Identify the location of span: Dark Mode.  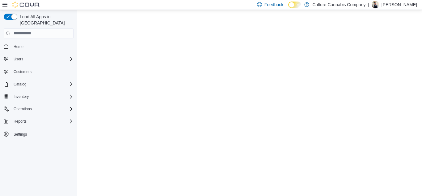
(288, 8).